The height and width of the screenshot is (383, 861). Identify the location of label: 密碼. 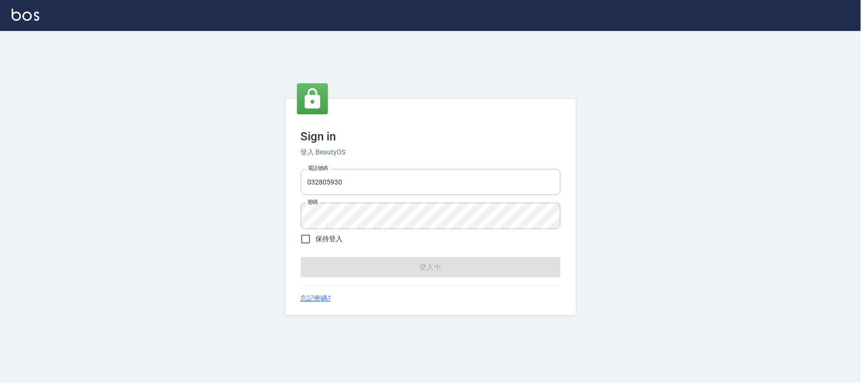
(312, 202).